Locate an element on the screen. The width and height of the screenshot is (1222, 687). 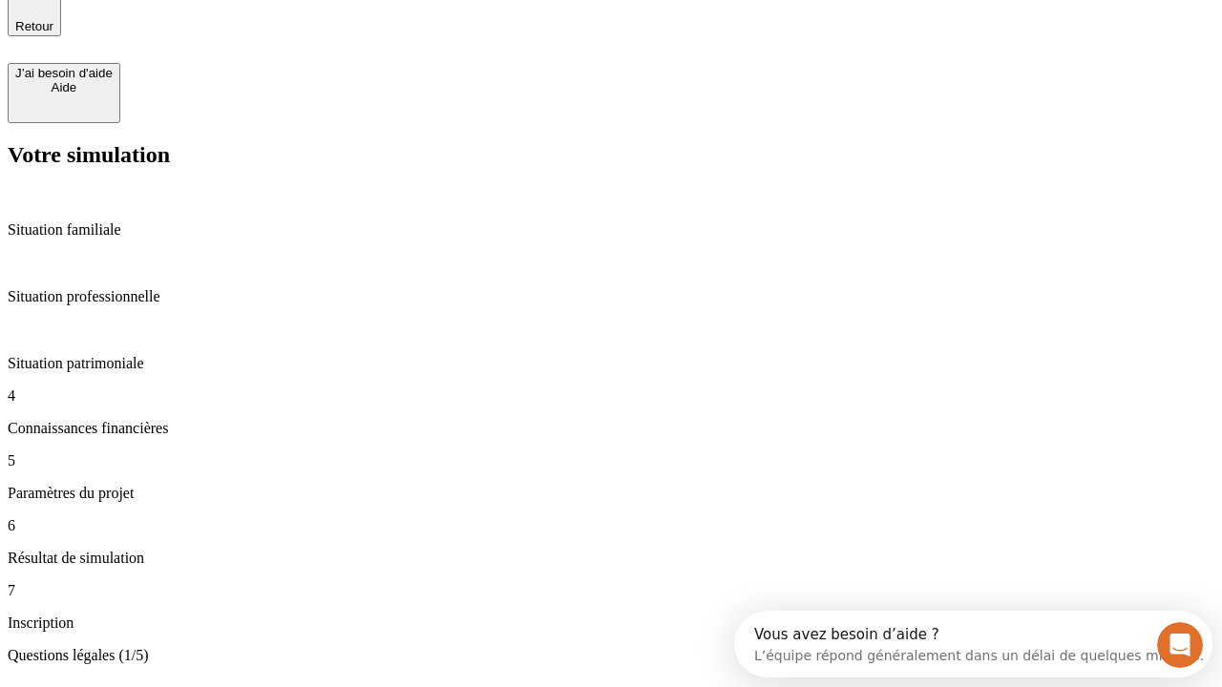
p: Paramètres du projet is located at coordinates (611, 494).